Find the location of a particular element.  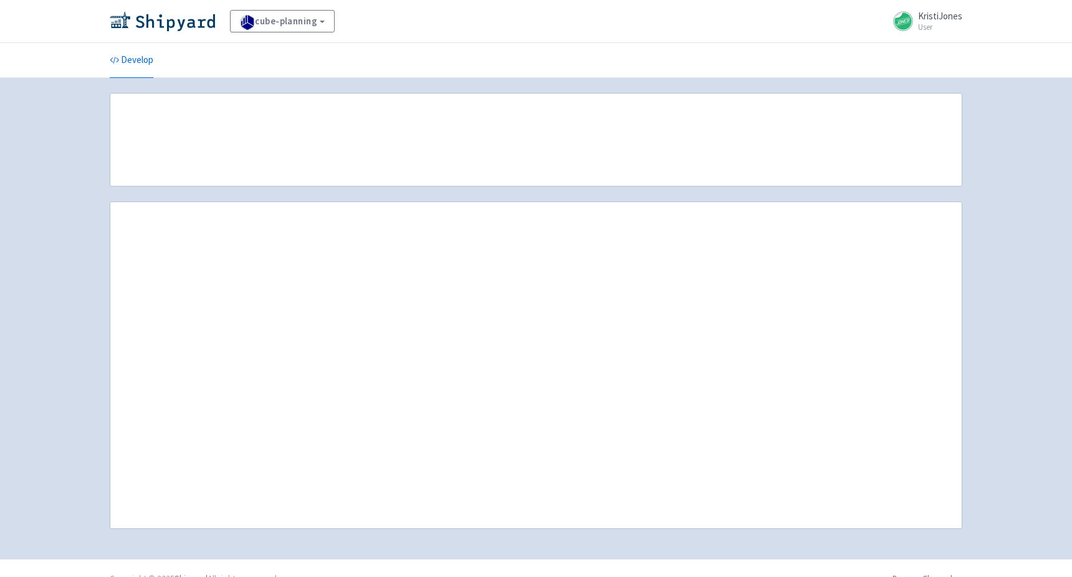

a: cube-planning is located at coordinates (282, 21).